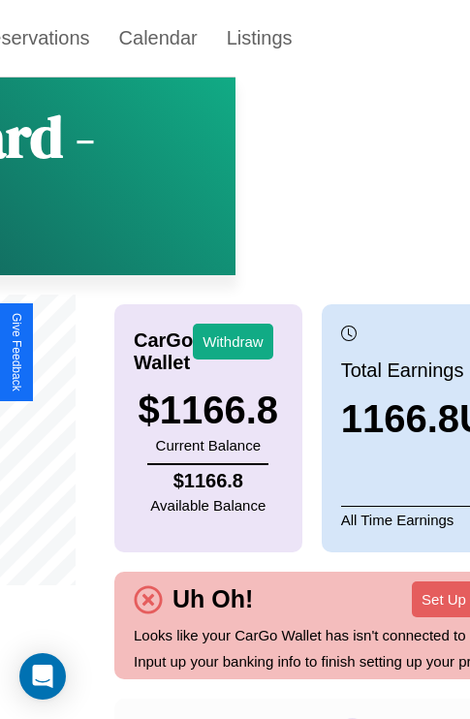 The width and height of the screenshot is (470, 719). I want to click on h4: CarGo Wallet, so click(163, 352).